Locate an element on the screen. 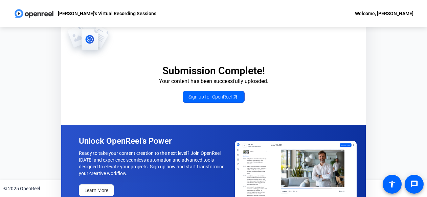 The width and height of the screenshot is (427, 197). a: Sign up for OpenReel is located at coordinates (213, 97).